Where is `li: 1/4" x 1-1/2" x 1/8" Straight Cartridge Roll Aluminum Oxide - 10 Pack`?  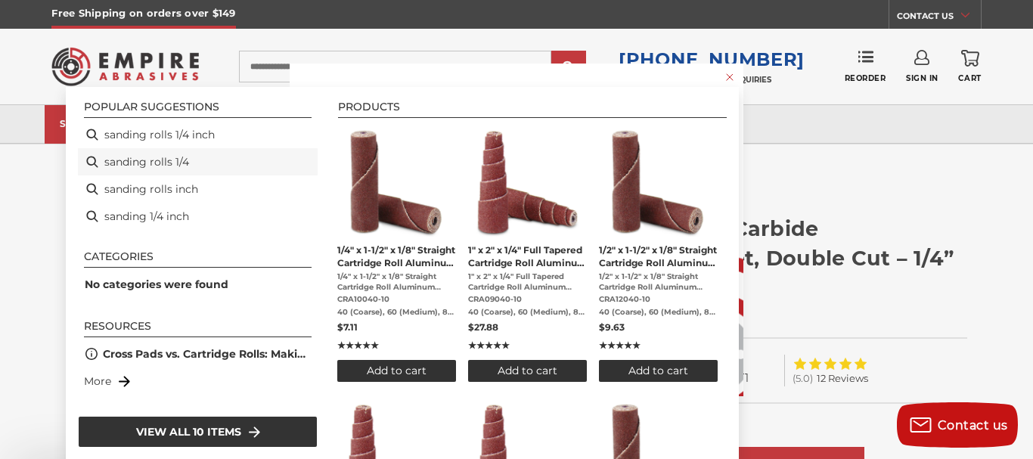 li: 1/4" x 1-1/2" x 1/8" Straight Cartridge Roll Aluminum Oxide - 10 Pack is located at coordinates (396, 254).